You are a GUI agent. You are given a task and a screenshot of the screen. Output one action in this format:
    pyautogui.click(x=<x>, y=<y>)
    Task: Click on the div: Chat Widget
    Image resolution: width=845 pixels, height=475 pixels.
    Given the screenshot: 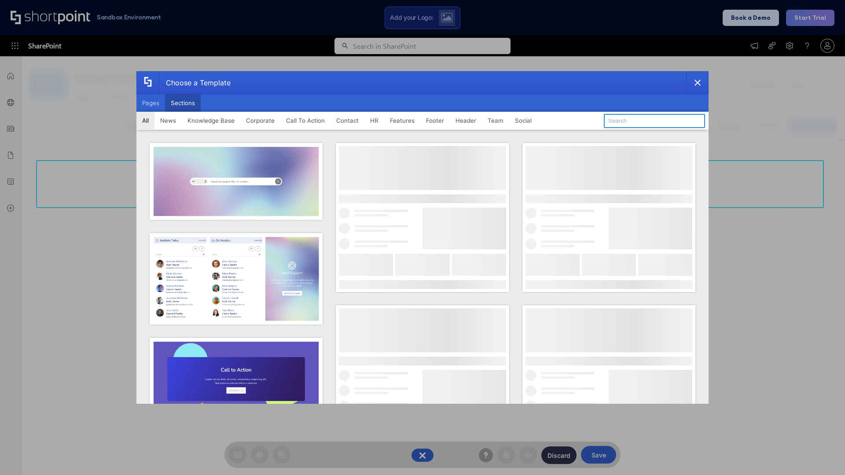 What is the action you would take?
    pyautogui.click(x=823, y=454)
    